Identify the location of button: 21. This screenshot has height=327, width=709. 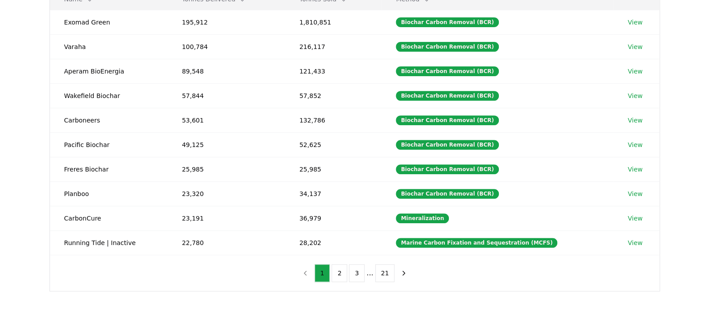
(385, 273).